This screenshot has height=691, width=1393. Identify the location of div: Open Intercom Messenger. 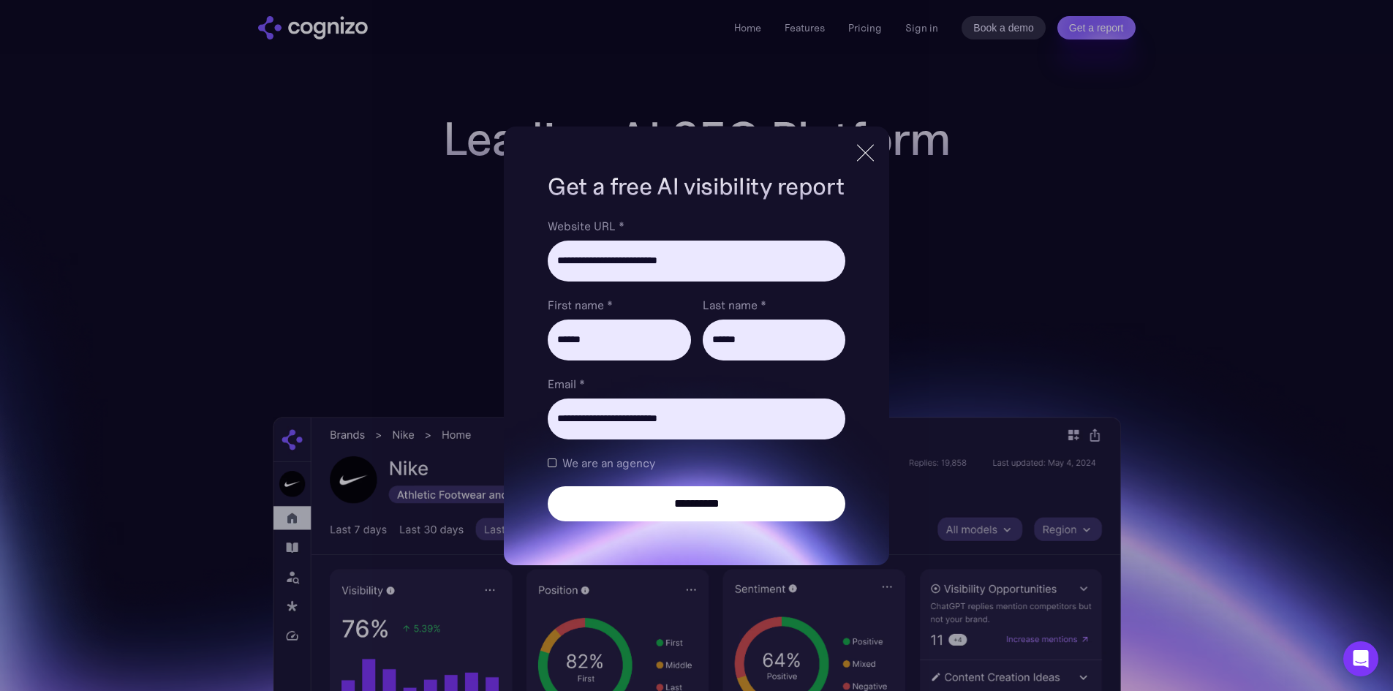
(1361, 659).